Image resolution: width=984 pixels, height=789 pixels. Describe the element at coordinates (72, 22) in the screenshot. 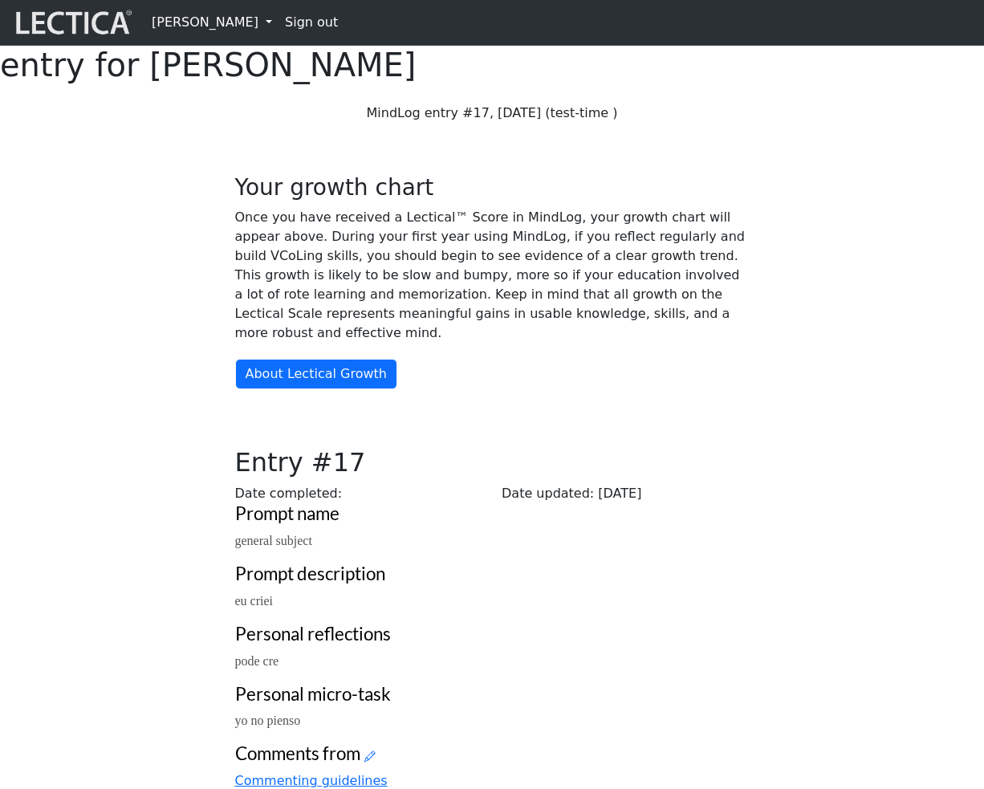

I see `img: lecticalive` at that location.